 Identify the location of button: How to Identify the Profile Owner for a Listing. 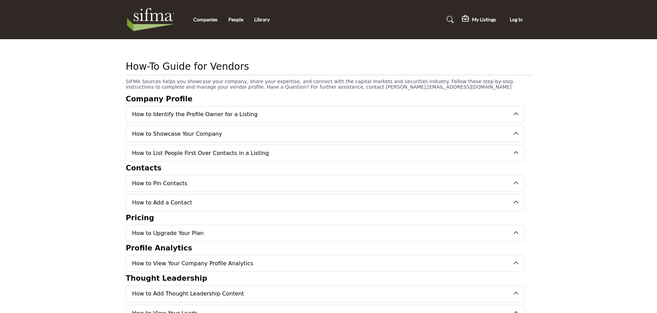
(319, 114).